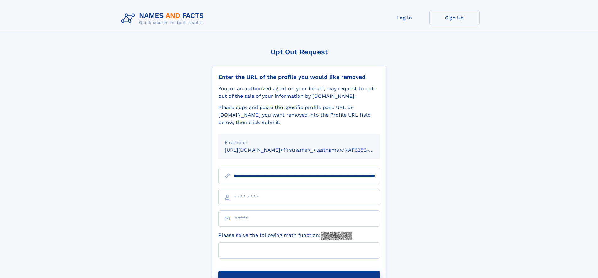  What do you see at coordinates (404, 18) in the screenshot?
I see `a: Log In` at bounding box center [404, 18].